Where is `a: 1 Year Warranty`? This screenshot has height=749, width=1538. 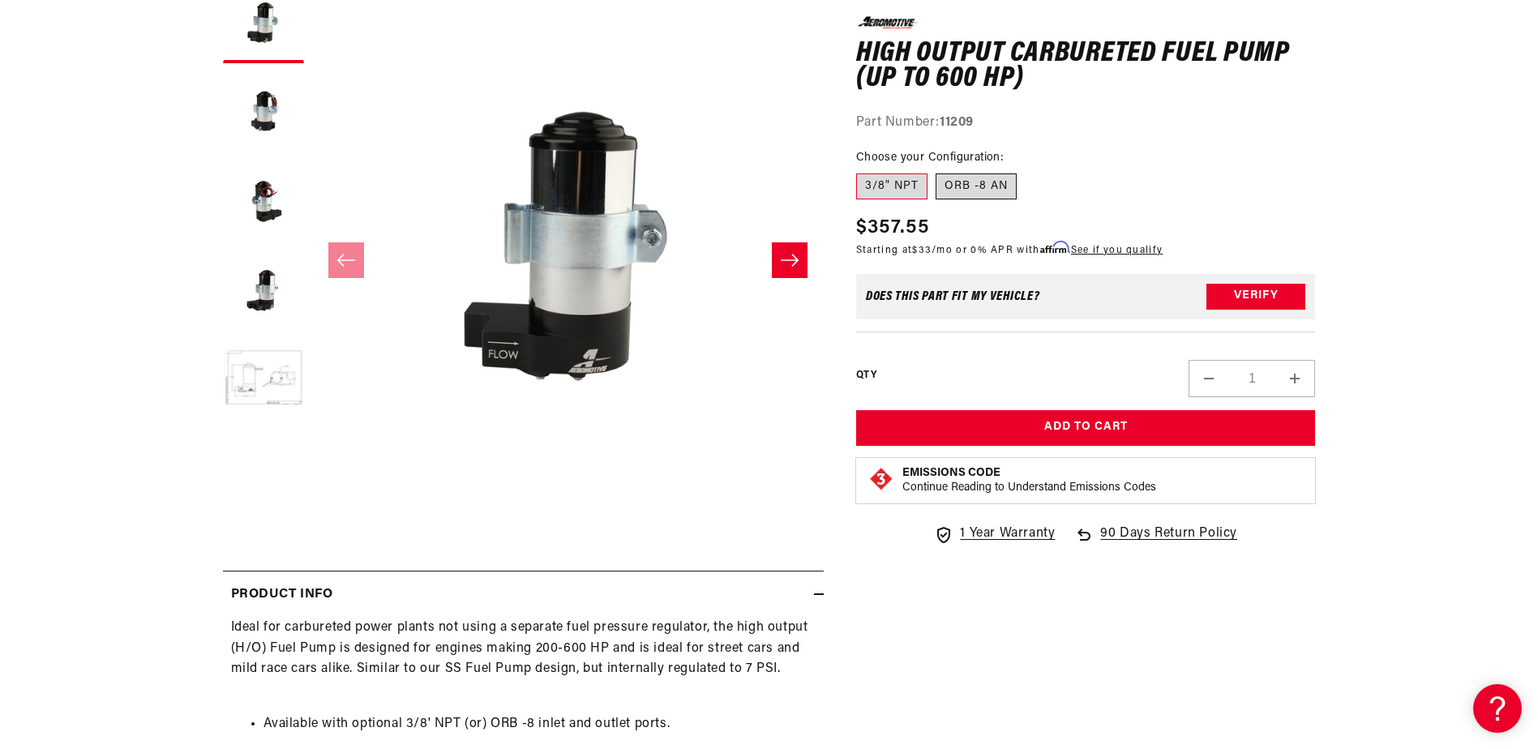 a: 1 Year Warranty is located at coordinates (994, 534).